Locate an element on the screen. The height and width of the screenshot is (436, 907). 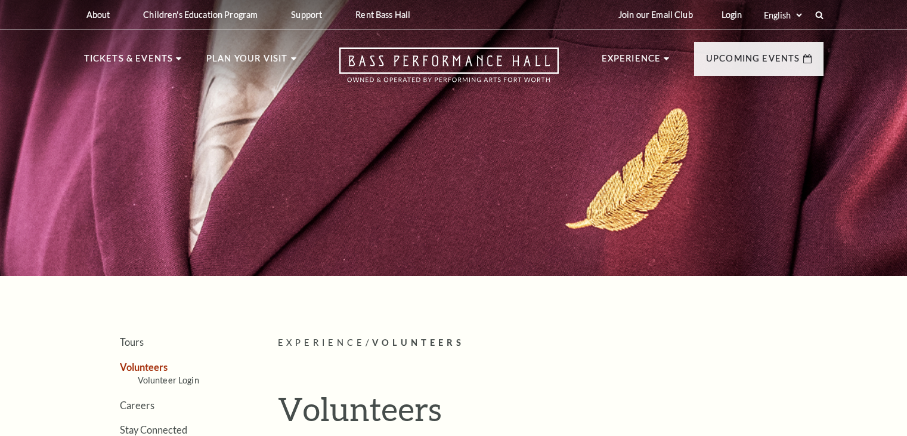
span: Volunteers is located at coordinates (418, 342).